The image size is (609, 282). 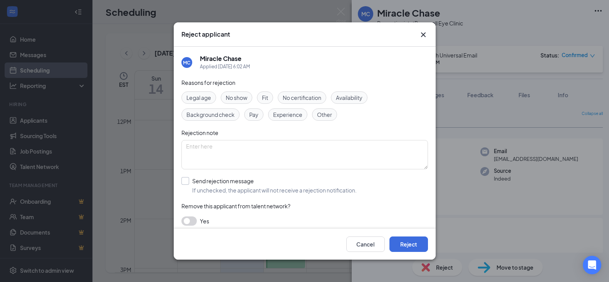 I want to click on h5: Miracle Chase, so click(x=221, y=59).